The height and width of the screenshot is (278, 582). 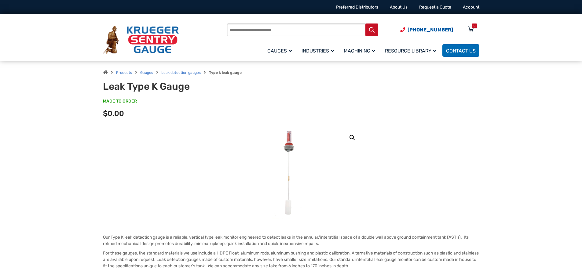 I want to click on img: Krueger Sentry Gauge, so click(x=141, y=40).